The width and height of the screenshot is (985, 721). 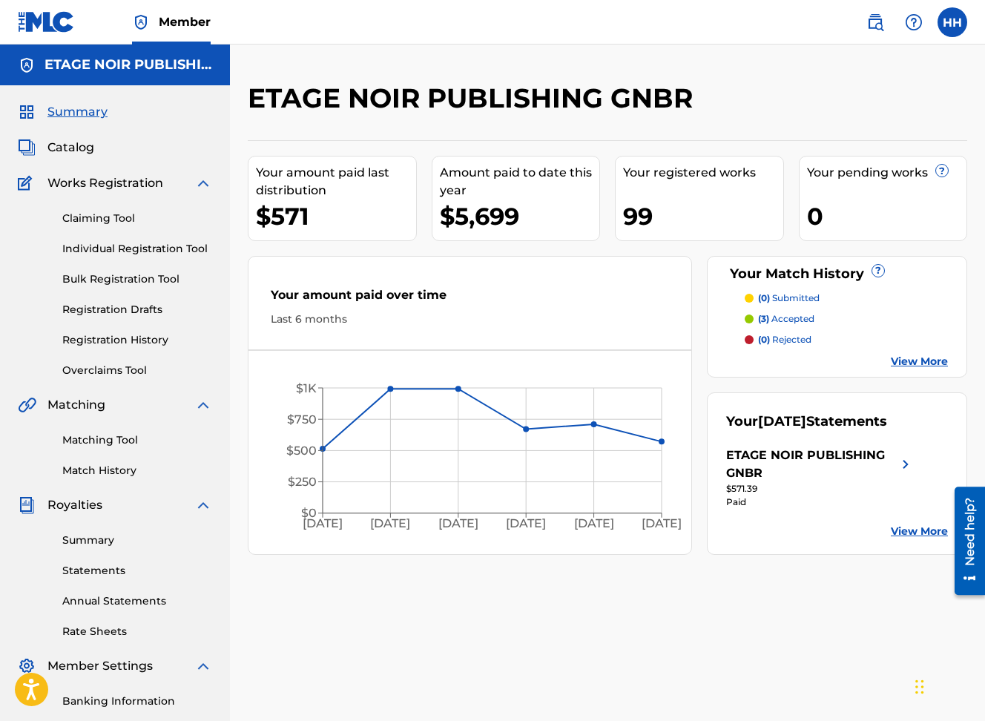 What do you see at coordinates (306, 388) in the screenshot?
I see `tspan: $1K` at bounding box center [306, 388].